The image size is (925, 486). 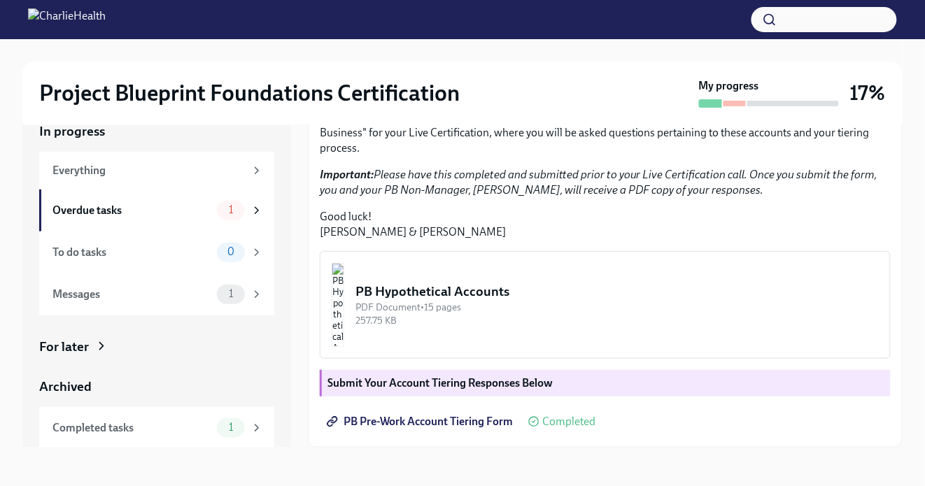 What do you see at coordinates (132, 253) in the screenshot?
I see `div: To do tasks` at bounding box center [132, 253].